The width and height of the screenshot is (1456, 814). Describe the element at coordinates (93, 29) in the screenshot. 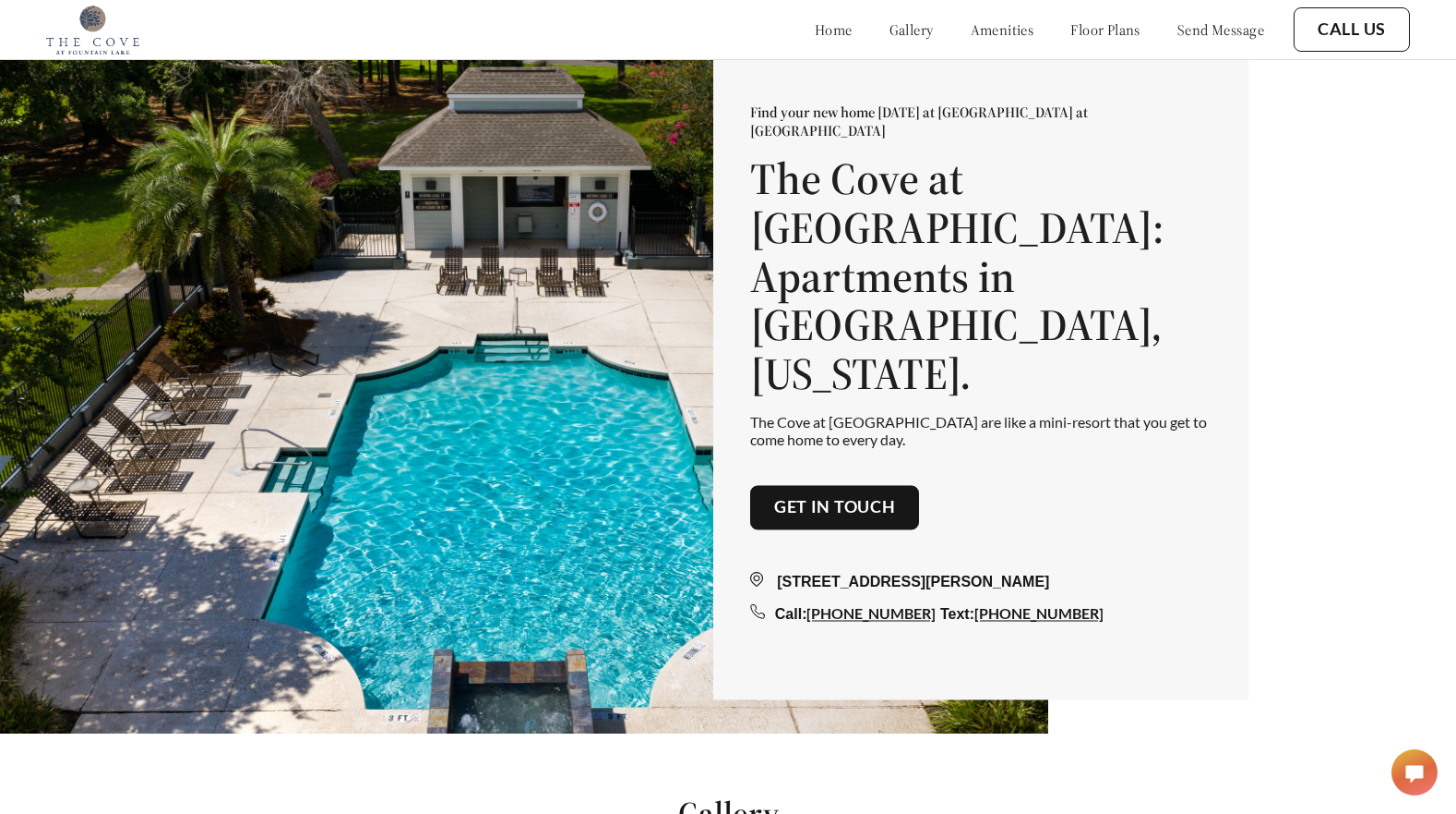

I see `img: cove_at_fountain_lake_logo.png` at that location.